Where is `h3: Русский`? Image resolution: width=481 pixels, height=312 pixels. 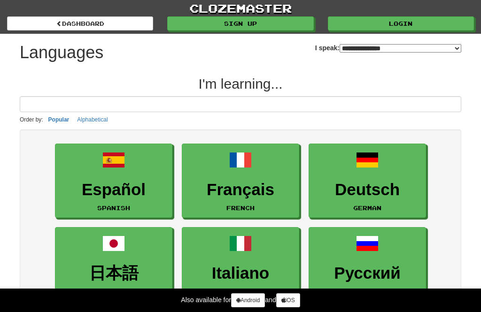
h3: Русский is located at coordinates (367, 273).